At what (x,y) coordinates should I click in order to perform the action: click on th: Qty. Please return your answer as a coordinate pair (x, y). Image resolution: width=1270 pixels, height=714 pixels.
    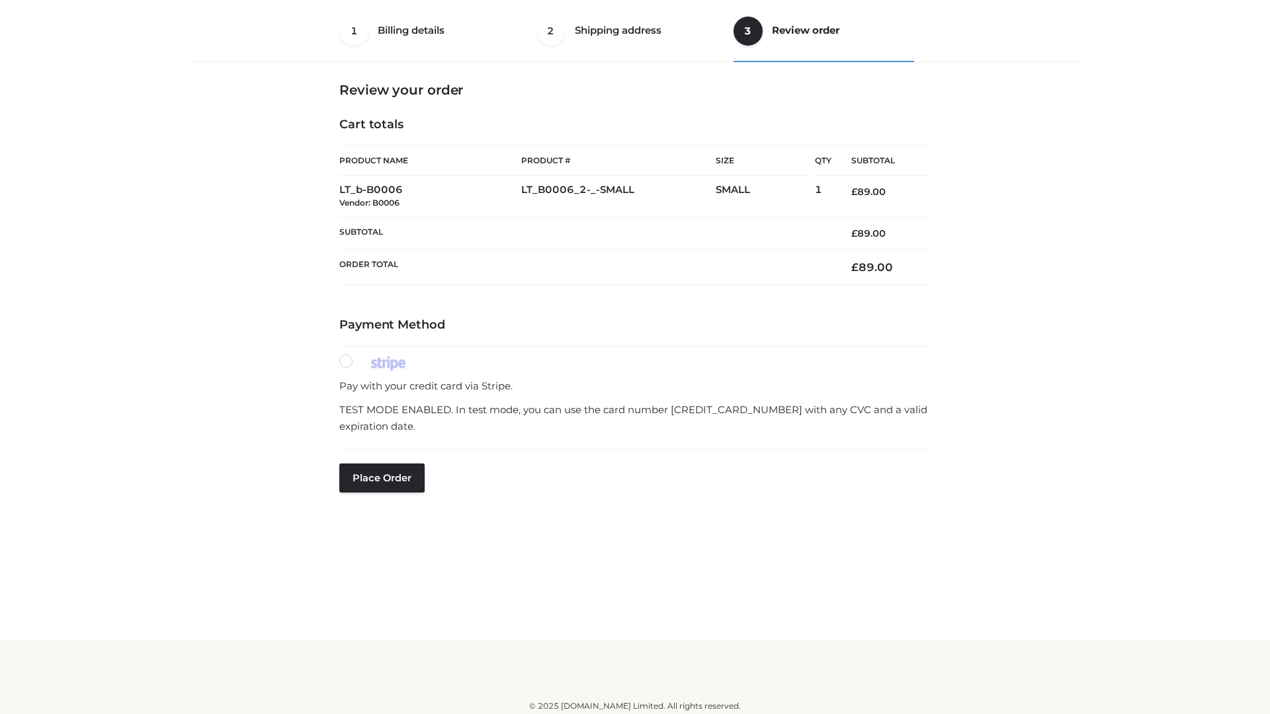
    Looking at the image, I should click on (823, 161).